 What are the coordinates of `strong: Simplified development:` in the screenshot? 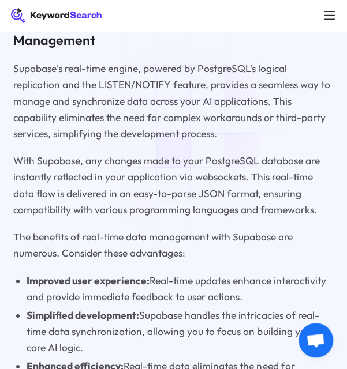 It's located at (82, 315).